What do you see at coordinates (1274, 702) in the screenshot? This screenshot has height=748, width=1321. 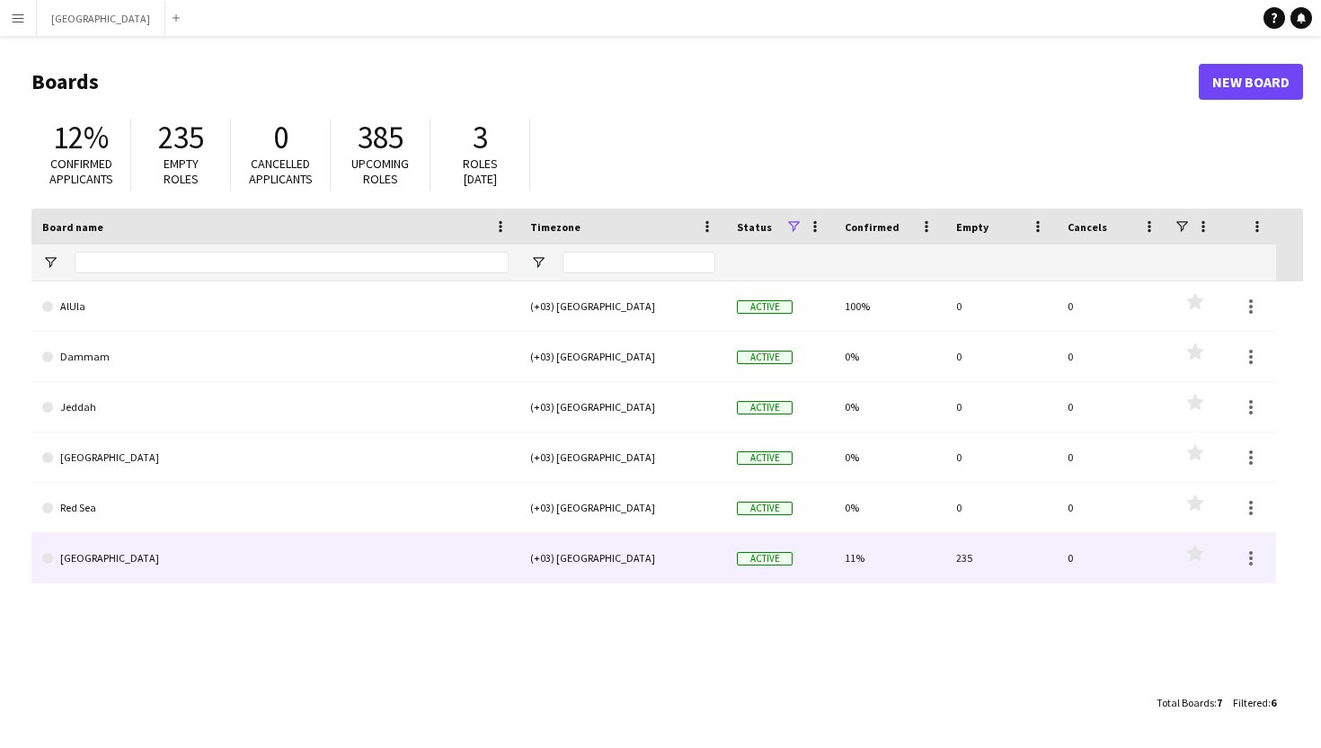 I see `span: 6` at bounding box center [1274, 702].